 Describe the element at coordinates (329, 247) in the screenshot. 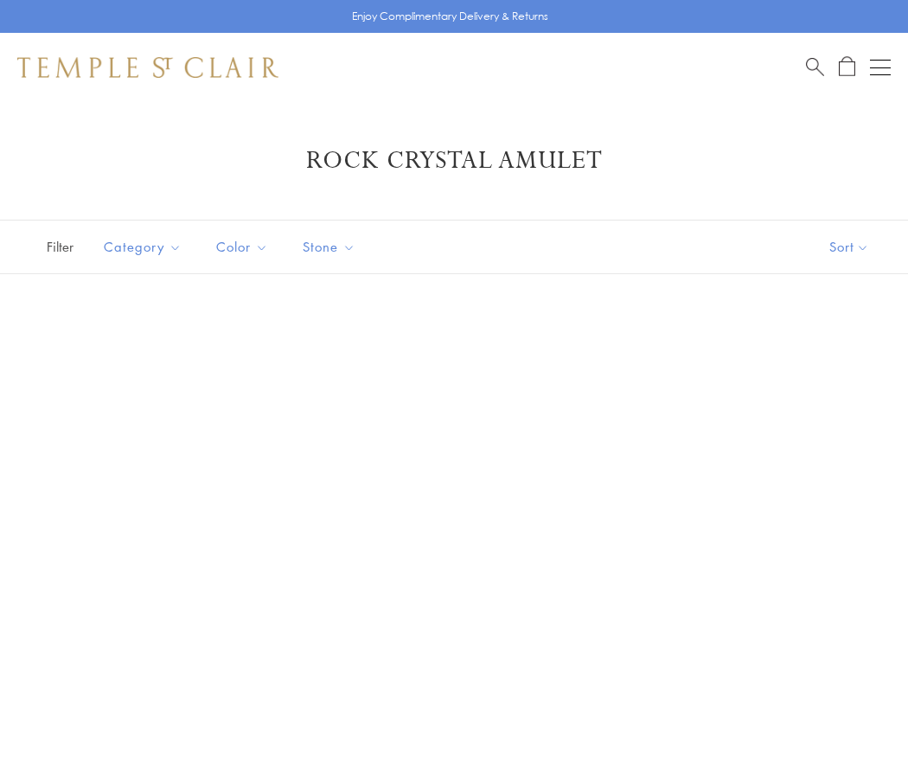

I see `button: Stone` at that location.